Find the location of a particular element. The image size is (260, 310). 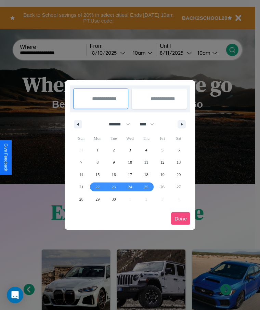

span: 8 is located at coordinates (97, 162).